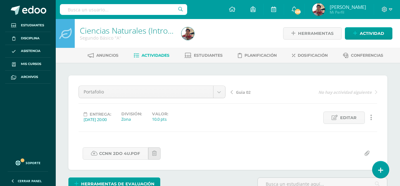 The image size is (400, 186). Describe the element at coordinates (100, 114) in the screenshot. I see `span: Entrega:` at that location.